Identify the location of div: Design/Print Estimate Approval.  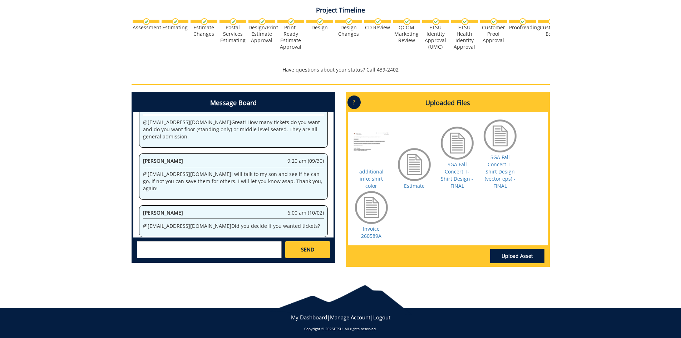
(262, 34).